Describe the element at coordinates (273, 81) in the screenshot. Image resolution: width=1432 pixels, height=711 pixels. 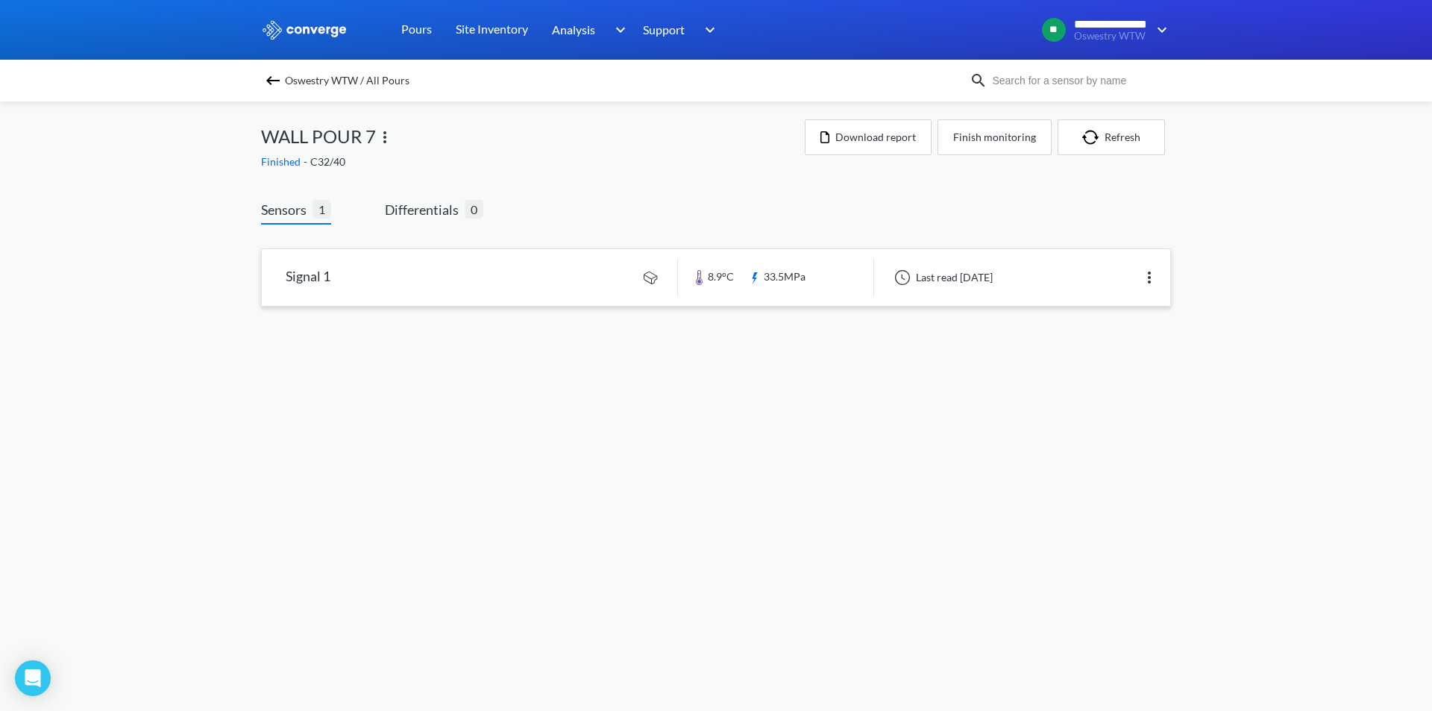
I see `img: backspace.svg` at that location.